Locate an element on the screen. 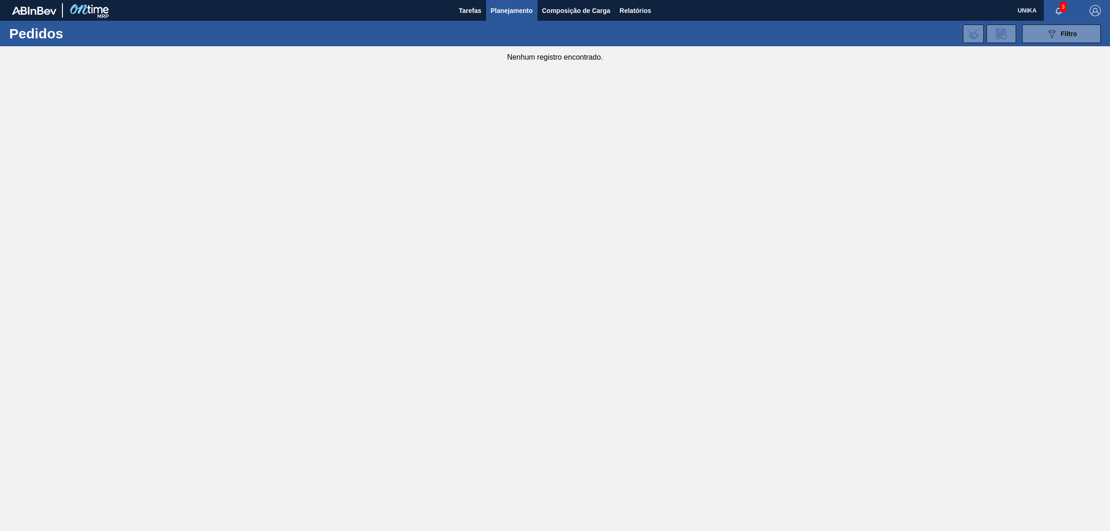  img: Logout is located at coordinates (1095, 11).